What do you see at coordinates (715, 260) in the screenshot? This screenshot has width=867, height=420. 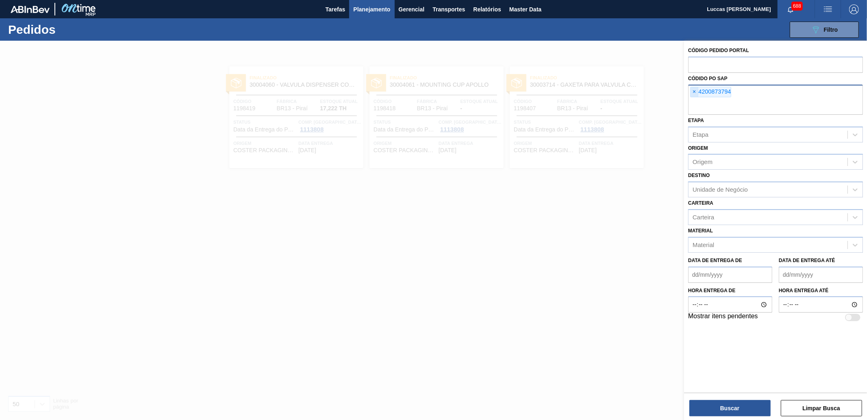 I see `label: Data de Entrega de` at bounding box center [715, 260].